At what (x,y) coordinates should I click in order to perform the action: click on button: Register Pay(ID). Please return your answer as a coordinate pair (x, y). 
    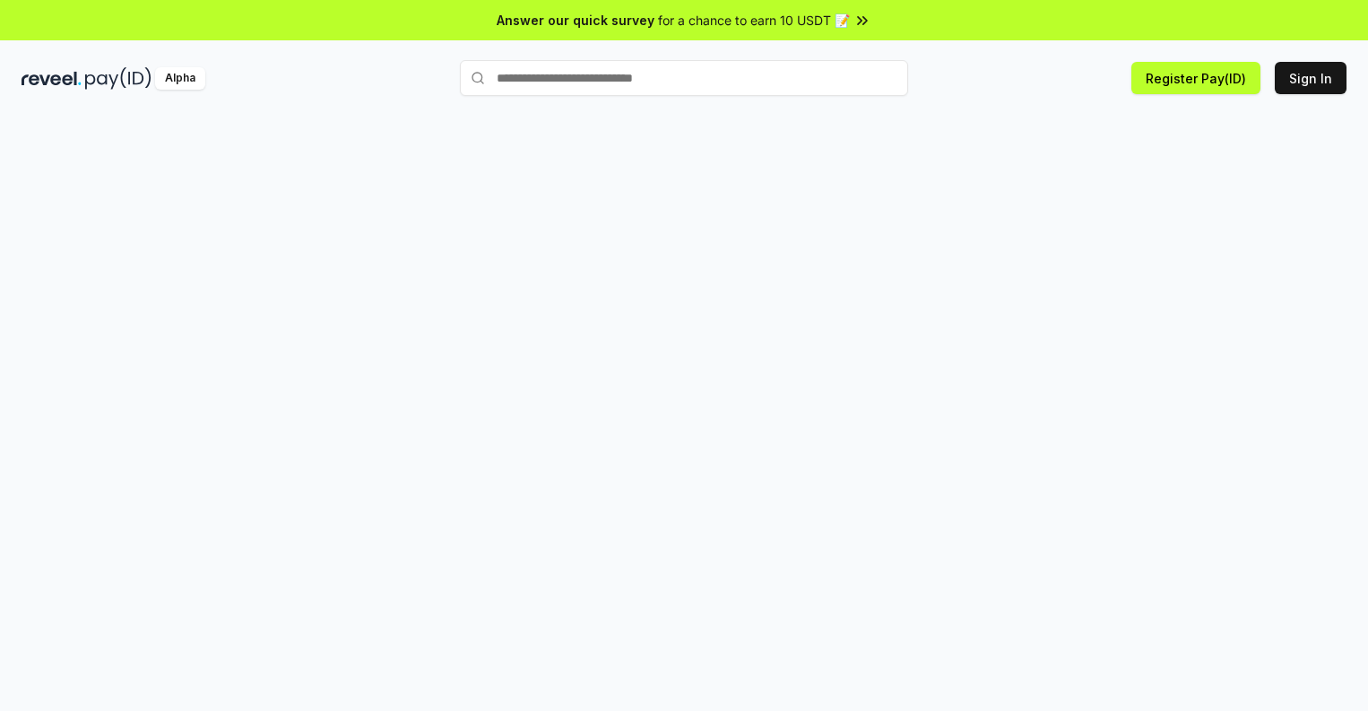
    Looking at the image, I should click on (1196, 78).